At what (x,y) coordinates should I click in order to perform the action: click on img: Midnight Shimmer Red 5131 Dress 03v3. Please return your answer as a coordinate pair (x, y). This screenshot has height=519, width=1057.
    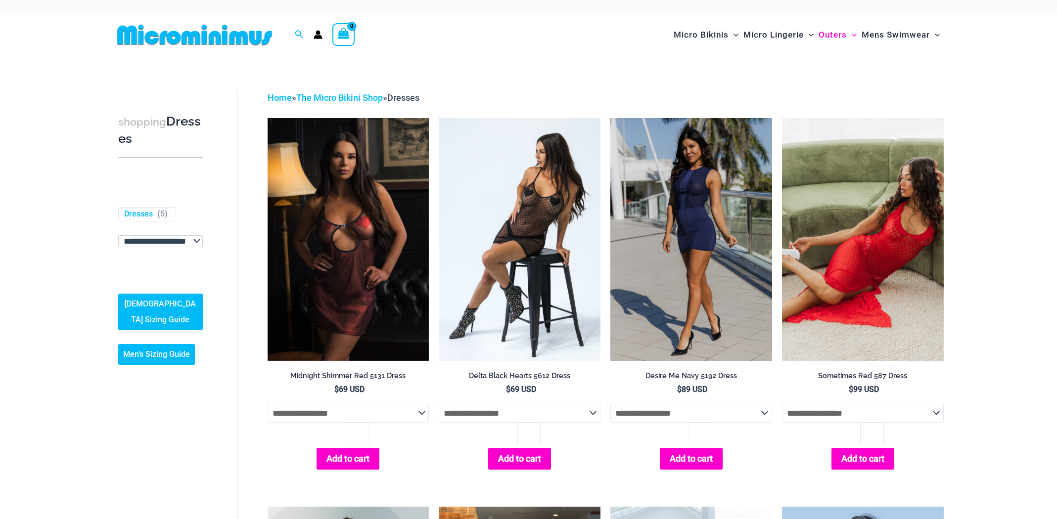
    Looking at the image, I should click on (348, 239).